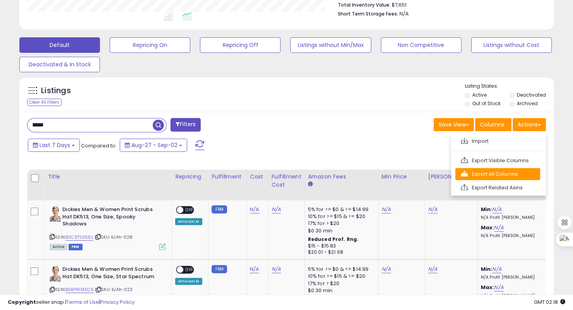 The height and width of the screenshot is (310, 573). What do you see at coordinates (492, 124) in the screenshot?
I see `span: Columns` at bounding box center [492, 124].